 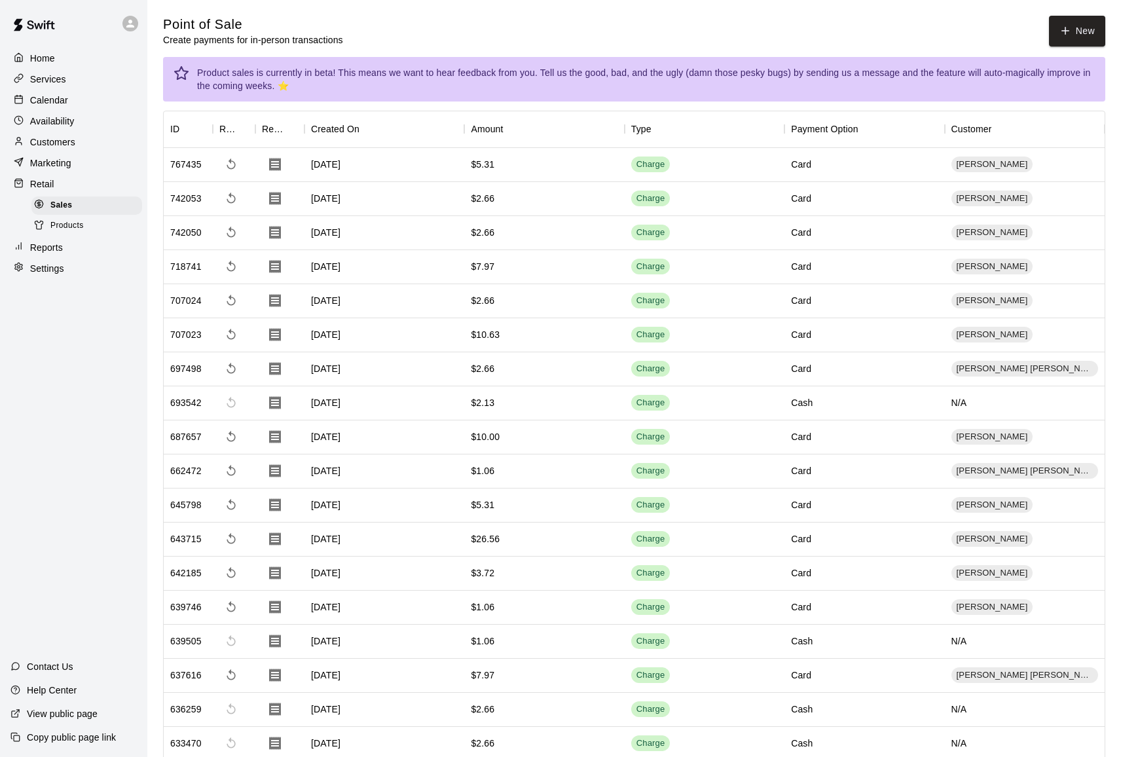 What do you see at coordinates (73, 100) in the screenshot?
I see `div: Calendar` at bounding box center [73, 100].